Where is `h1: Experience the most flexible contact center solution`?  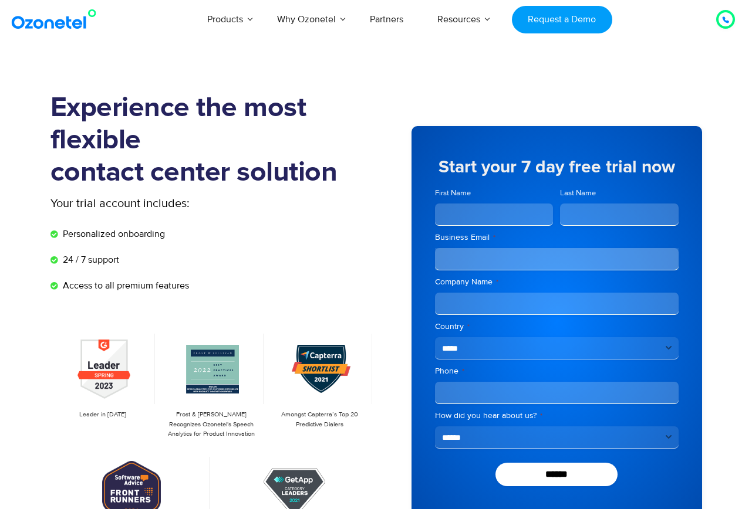
h1: Experience the most flexible contact center solution is located at coordinates (213, 140).